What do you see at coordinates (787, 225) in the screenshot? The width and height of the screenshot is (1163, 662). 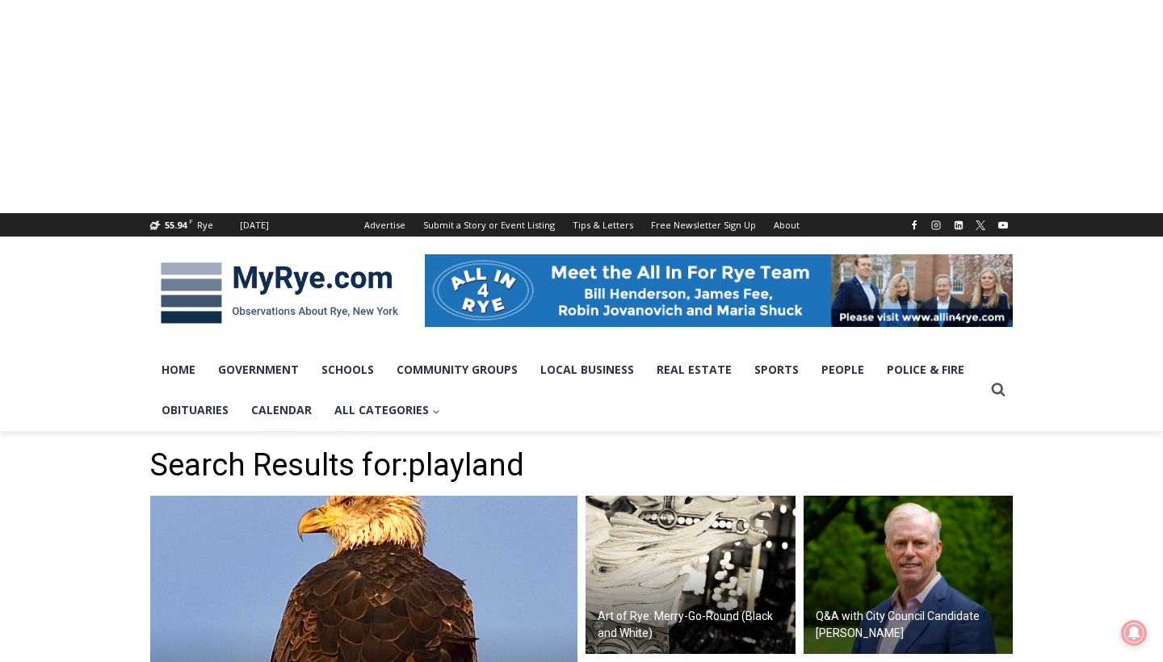 I see `a: About` at bounding box center [787, 225].